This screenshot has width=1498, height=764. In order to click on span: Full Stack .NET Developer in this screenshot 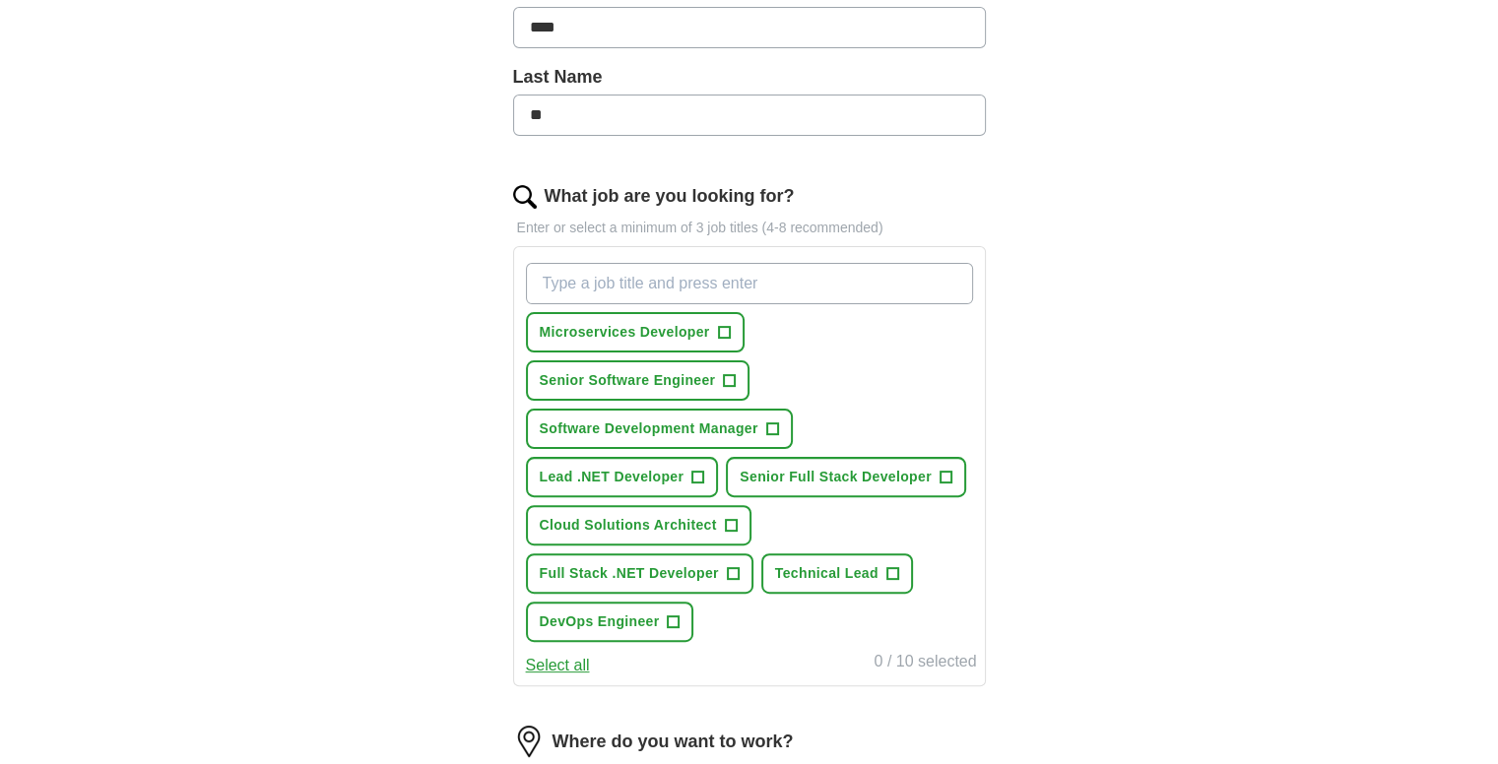, I will do `click(629, 573)`.